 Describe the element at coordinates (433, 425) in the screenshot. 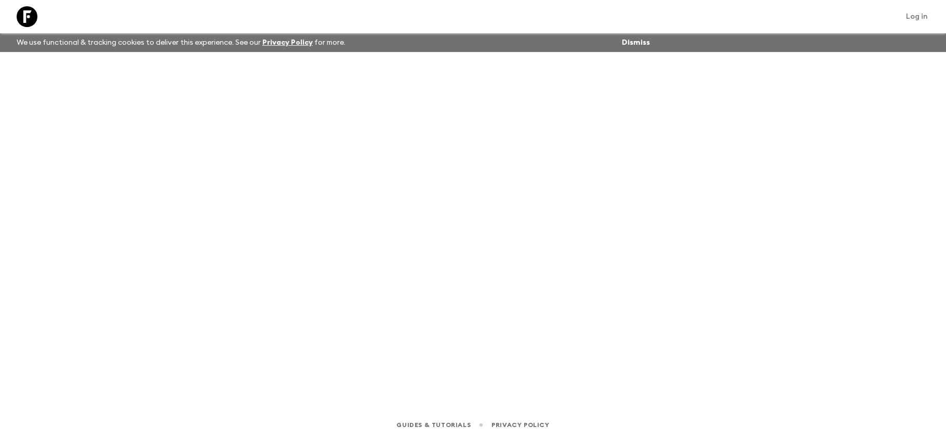

I see `a: Guides & Tutorials` at that location.